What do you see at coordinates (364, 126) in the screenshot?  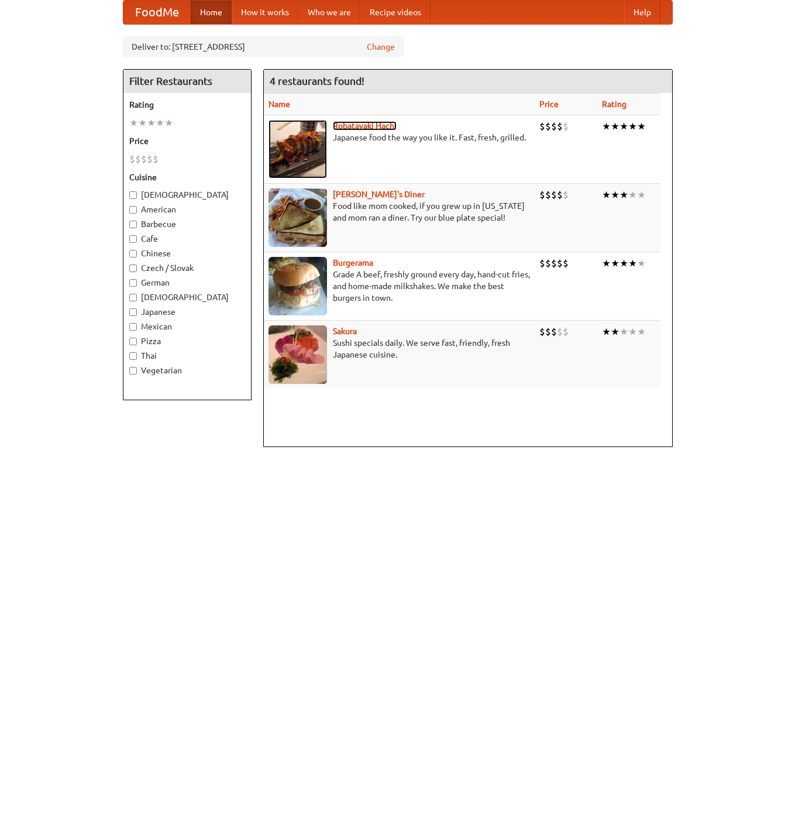 I see `a: Robatayaki Hachi` at bounding box center [364, 126].